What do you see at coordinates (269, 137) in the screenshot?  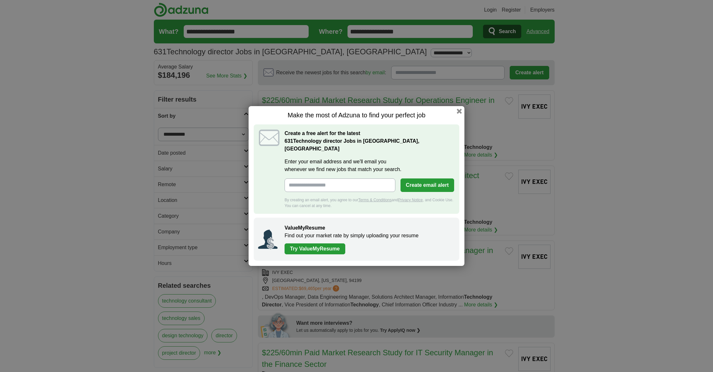 I see `img: icon_email.svg` at bounding box center [269, 137].